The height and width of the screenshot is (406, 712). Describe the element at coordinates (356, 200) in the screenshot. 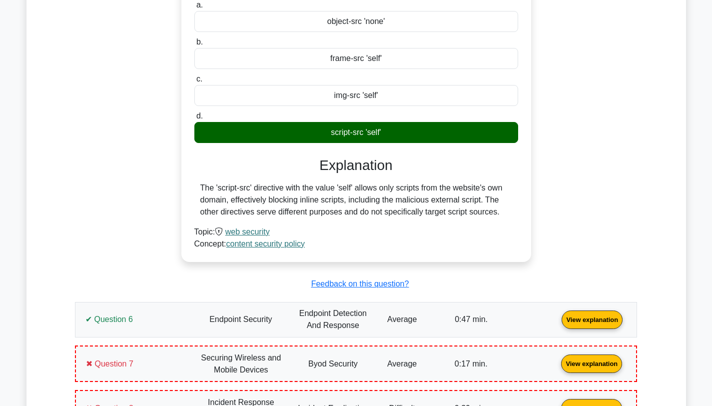

I see `div: The 'script-src' directive with the value 'self' allows only scripts from the website's own domai...` at that location.